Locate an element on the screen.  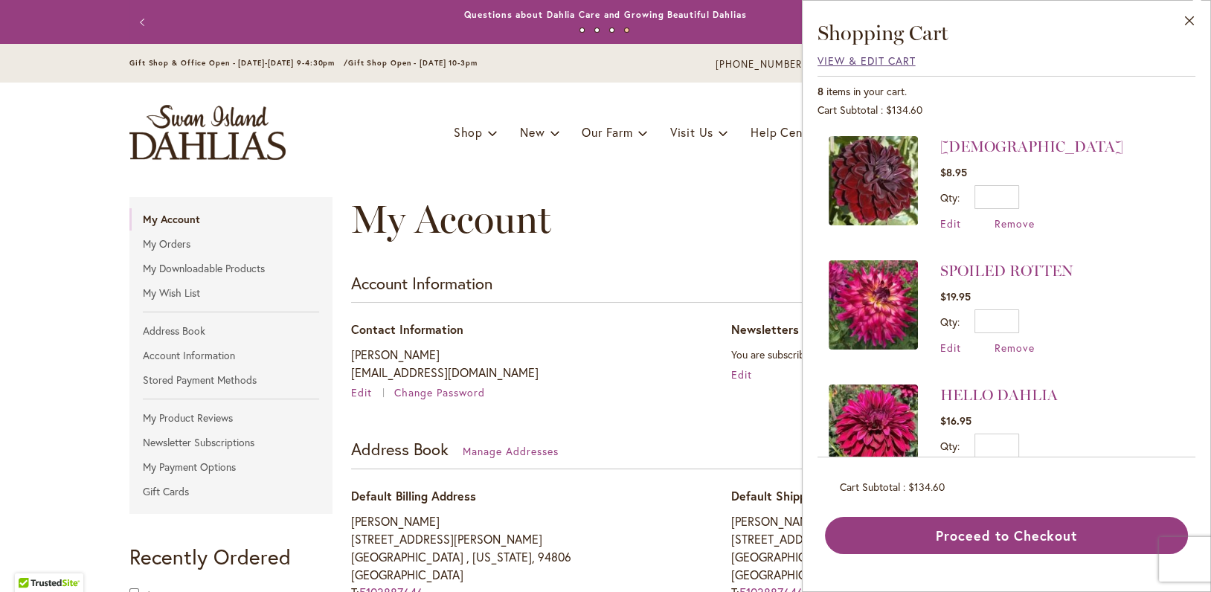
a: VOODOO is located at coordinates (873, 183).